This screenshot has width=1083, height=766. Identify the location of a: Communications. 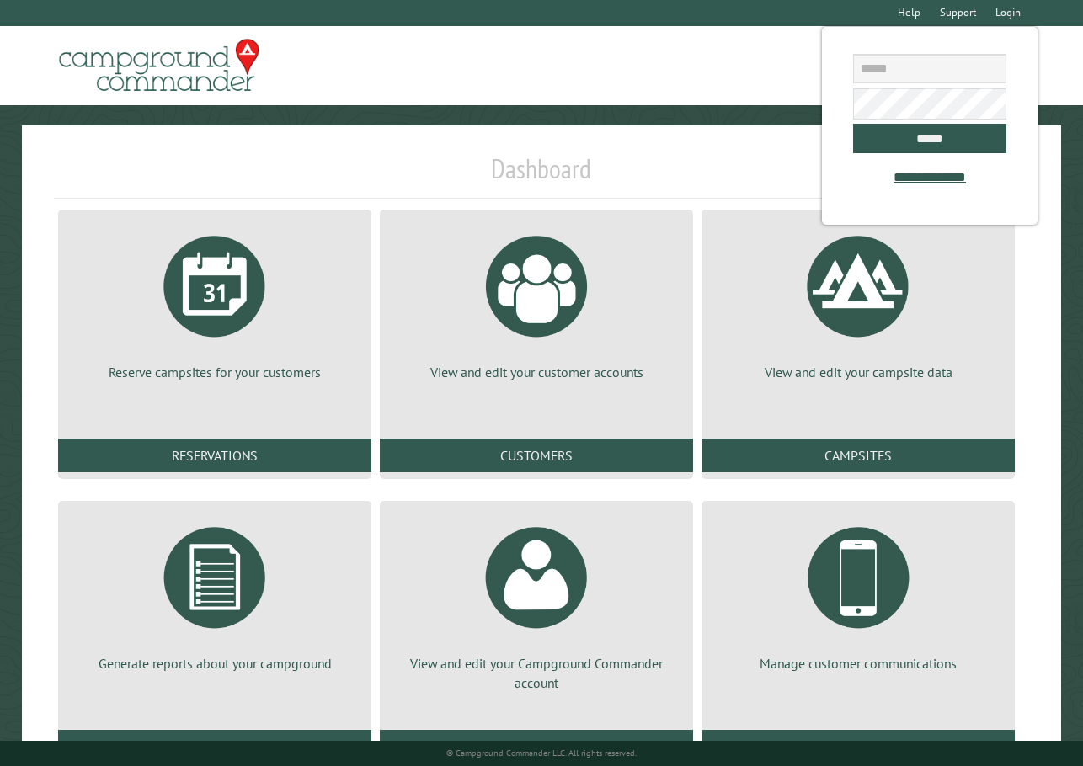
(858, 747).